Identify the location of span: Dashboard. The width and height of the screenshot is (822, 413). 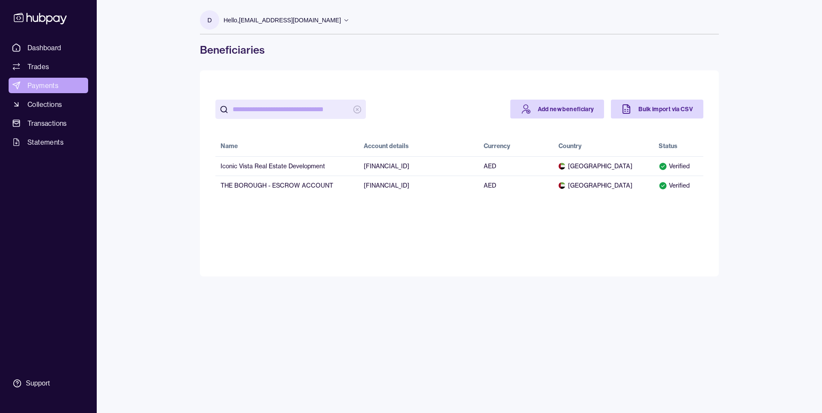
(44, 48).